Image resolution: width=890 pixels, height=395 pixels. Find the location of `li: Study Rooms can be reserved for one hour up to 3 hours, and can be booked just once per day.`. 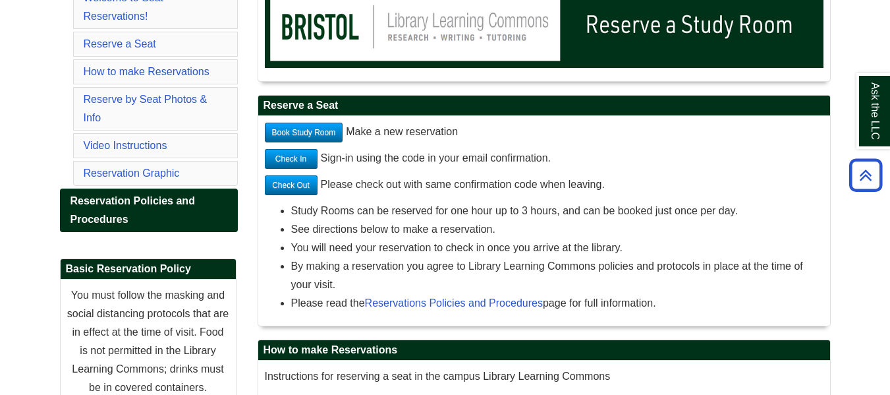

li: Study Rooms can be reserved for one hour up to 3 hours, and can be booked just once per day. is located at coordinates (558, 211).